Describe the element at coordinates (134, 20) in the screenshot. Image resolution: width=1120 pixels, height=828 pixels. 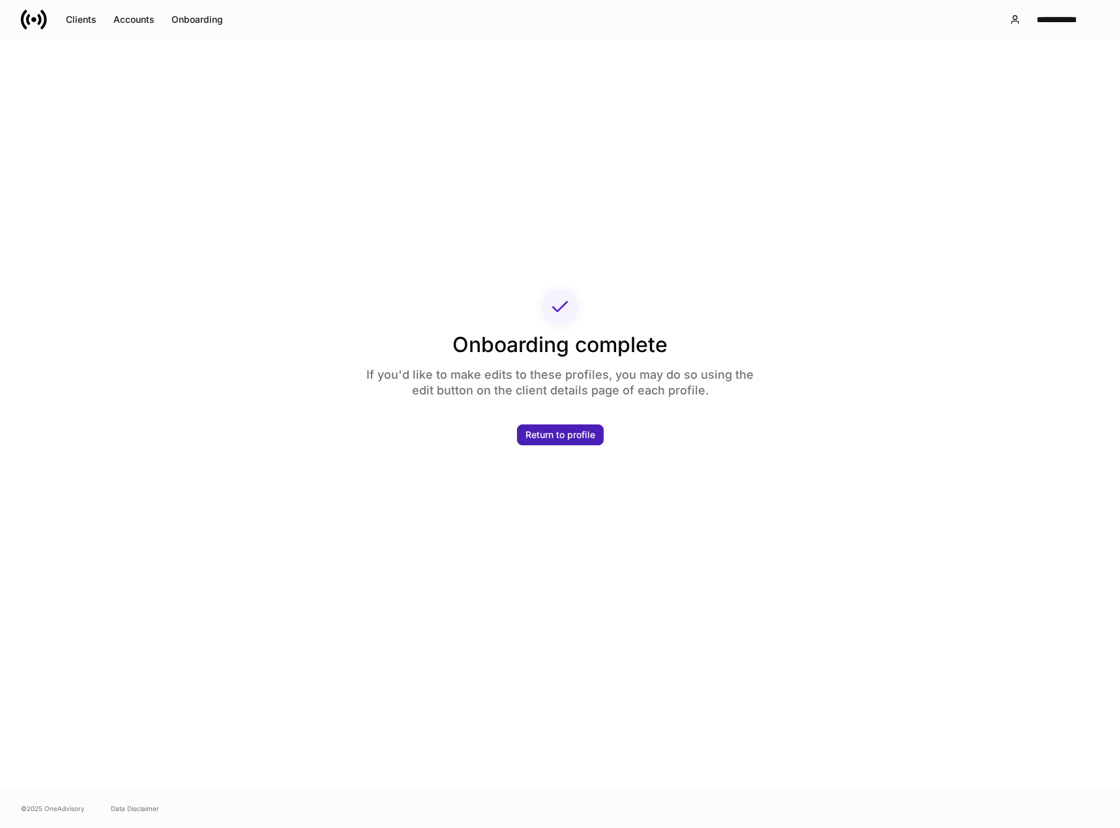
I see `button: Accounts` at that location.